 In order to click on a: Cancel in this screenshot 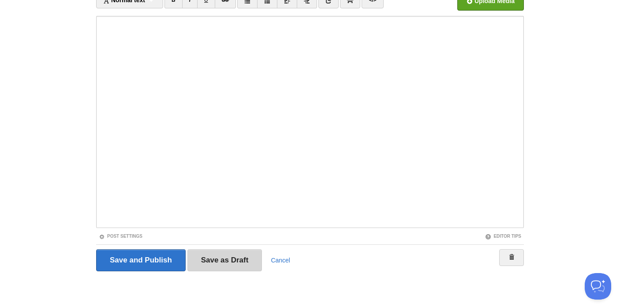, I will do `click(281, 260)`.